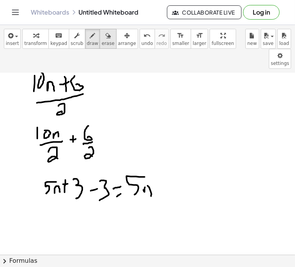  I want to click on span: keypad, so click(59, 43).